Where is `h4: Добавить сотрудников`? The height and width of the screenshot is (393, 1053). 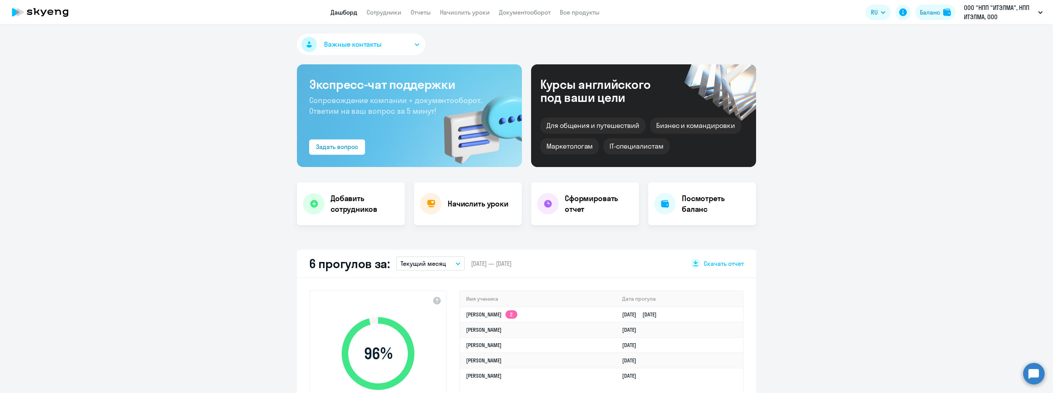 h4: Добавить сотрудников is located at coordinates (365, 204).